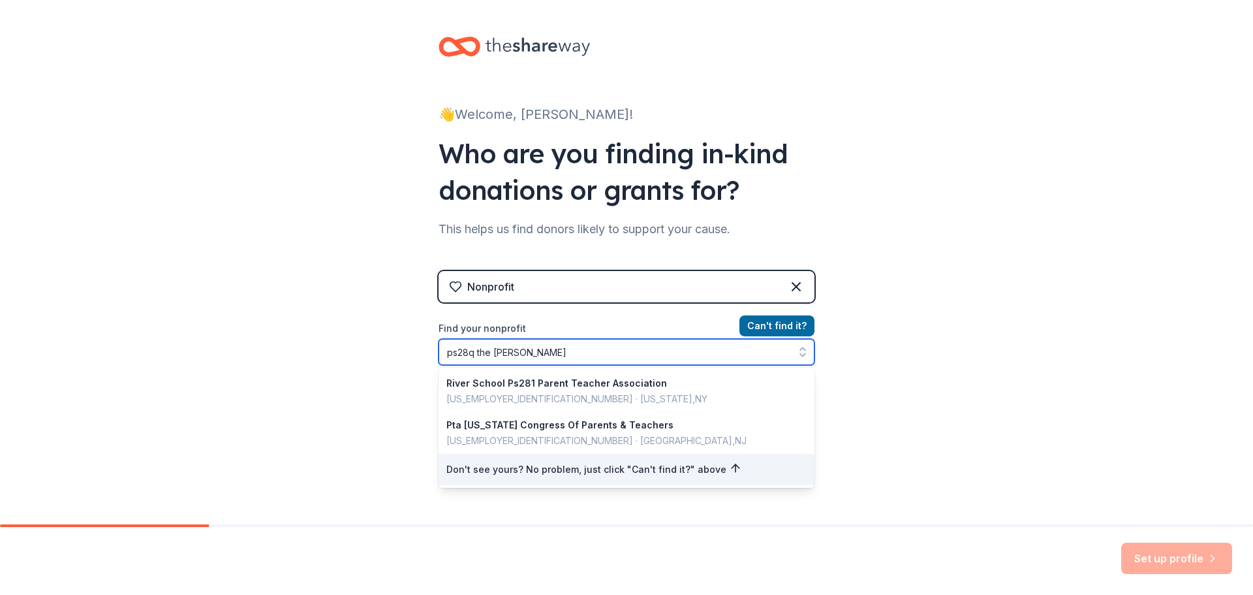 The height and width of the screenshot is (595, 1253). I want to click on div: River School Ps281 Parent Teacher Association, so click(619, 383).